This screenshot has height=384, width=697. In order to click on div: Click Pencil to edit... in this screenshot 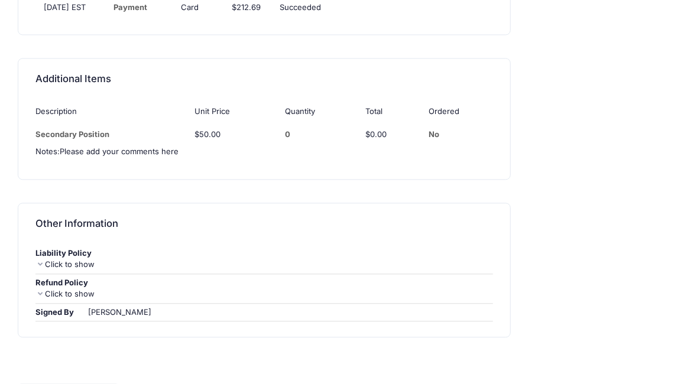, I will do `click(119, 152)`.